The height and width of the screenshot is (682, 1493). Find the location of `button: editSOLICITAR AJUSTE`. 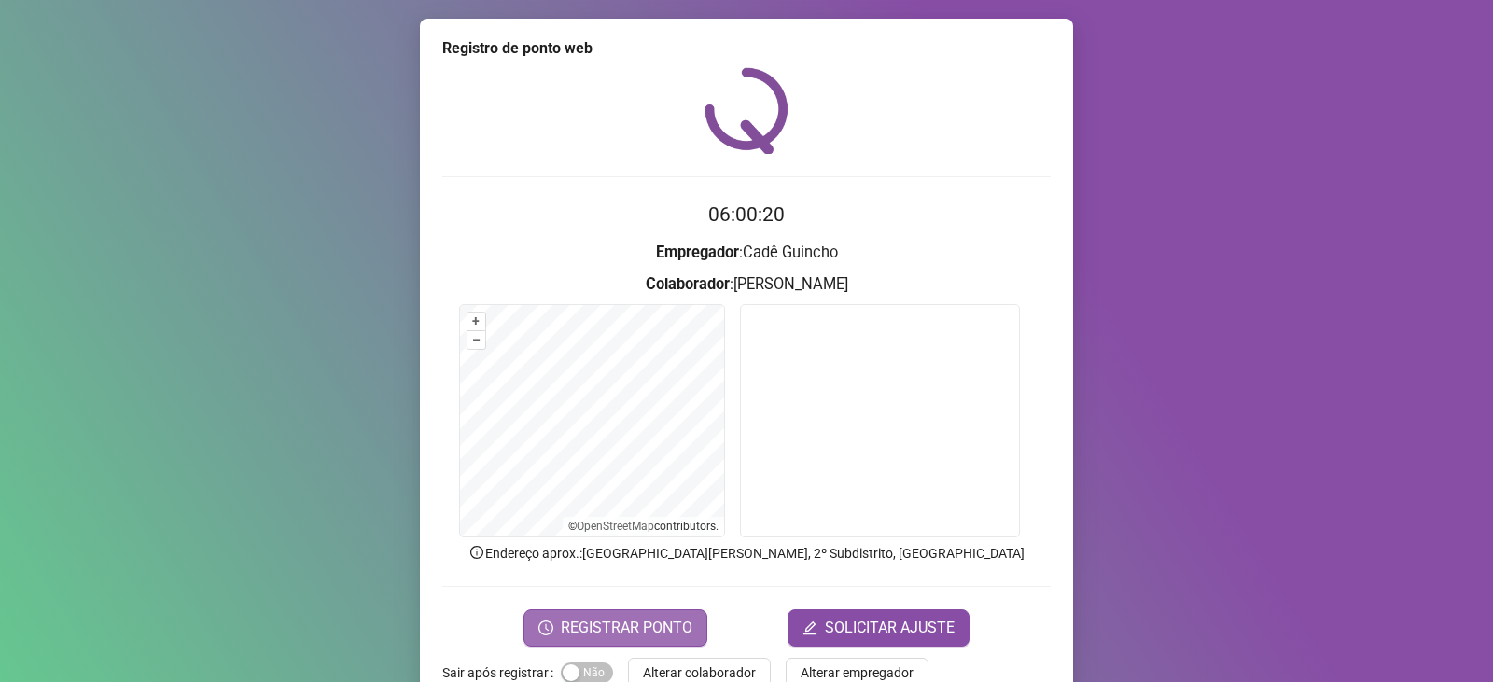

button: editSOLICITAR AJUSTE is located at coordinates (878, 628).